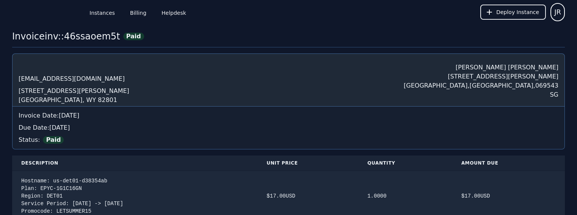  What do you see at coordinates (517, 12) in the screenshot?
I see `span: Deploy Instance` at bounding box center [517, 12].